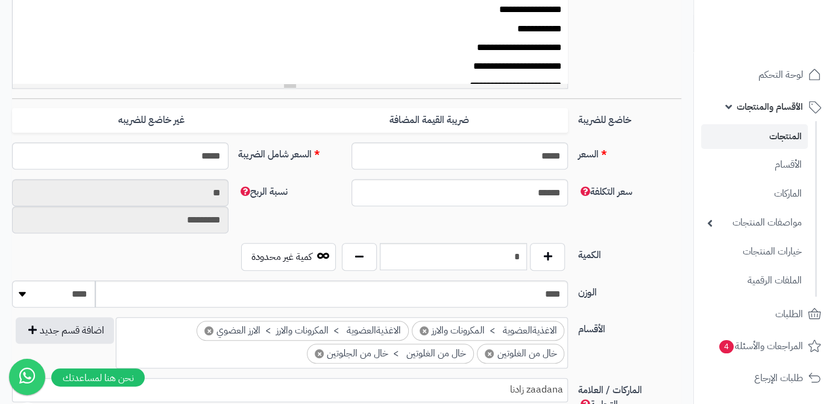  Describe the element at coordinates (151, 120) in the screenshot. I see `label: غير خاضع للضريبه` at that location.